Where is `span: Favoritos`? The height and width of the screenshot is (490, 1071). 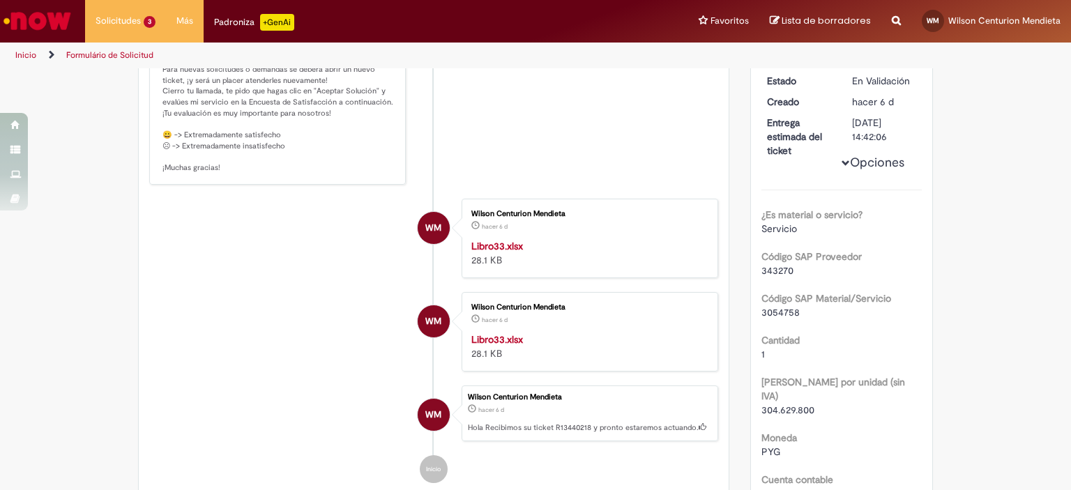
span: Favoritos is located at coordinates (729, 21).